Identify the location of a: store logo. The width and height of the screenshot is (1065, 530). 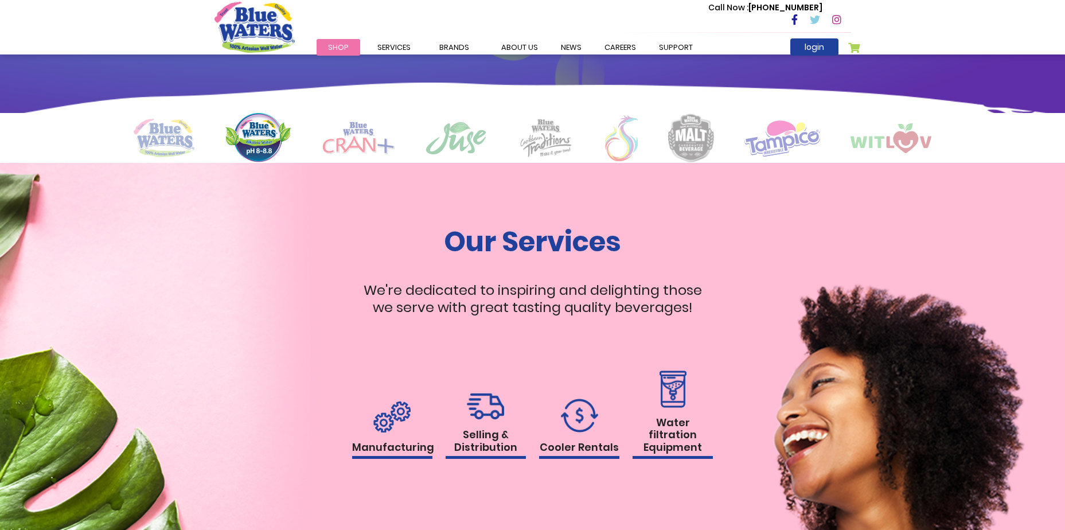
(255, 27).